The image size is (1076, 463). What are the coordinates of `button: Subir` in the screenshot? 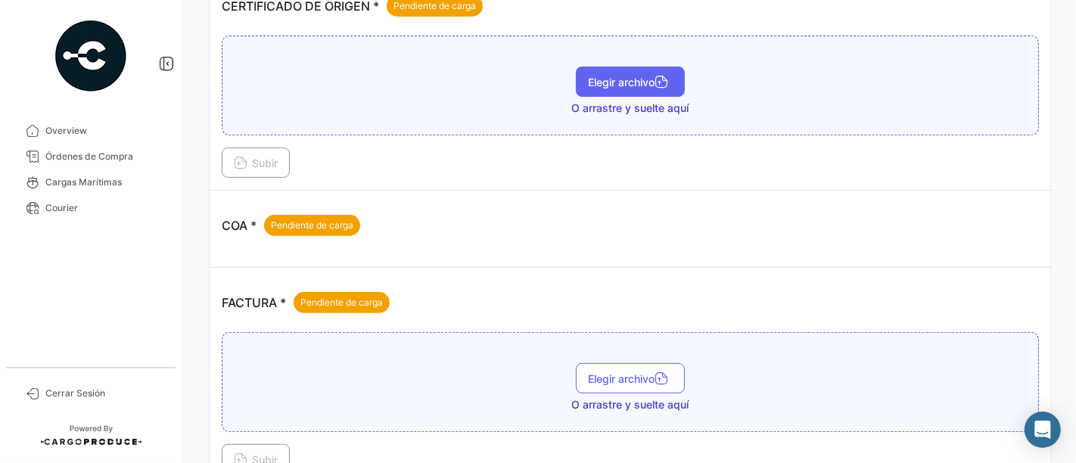 It's located at (256, 163).